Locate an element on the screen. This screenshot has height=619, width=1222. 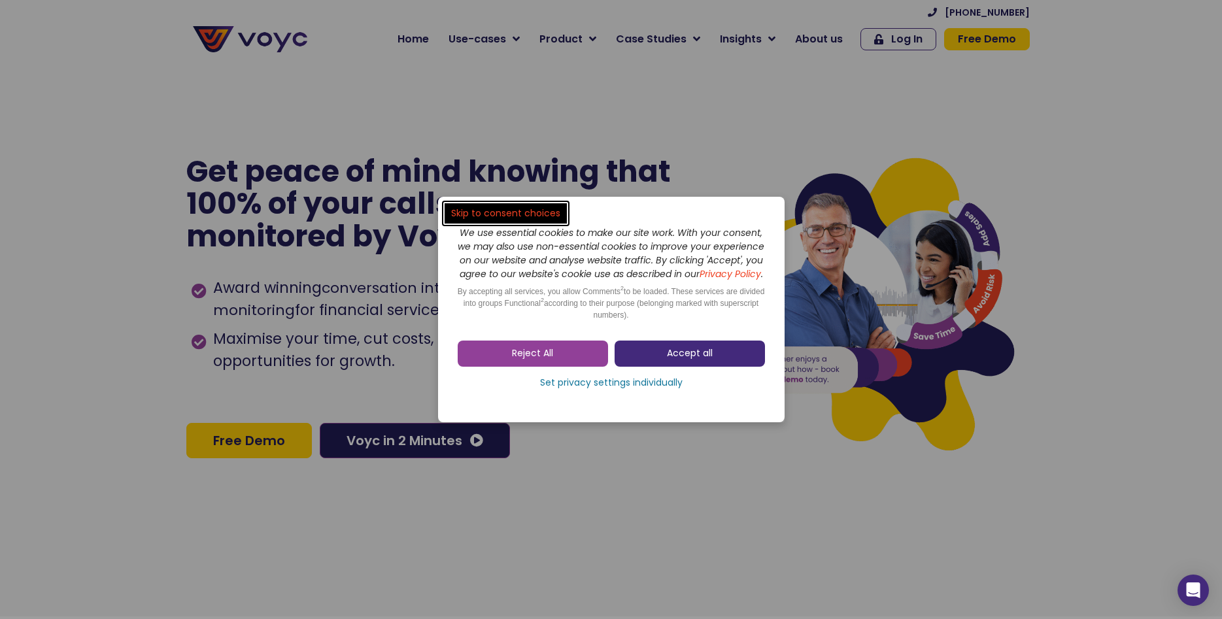
a: Accept all is located at coordinates (690, 354).